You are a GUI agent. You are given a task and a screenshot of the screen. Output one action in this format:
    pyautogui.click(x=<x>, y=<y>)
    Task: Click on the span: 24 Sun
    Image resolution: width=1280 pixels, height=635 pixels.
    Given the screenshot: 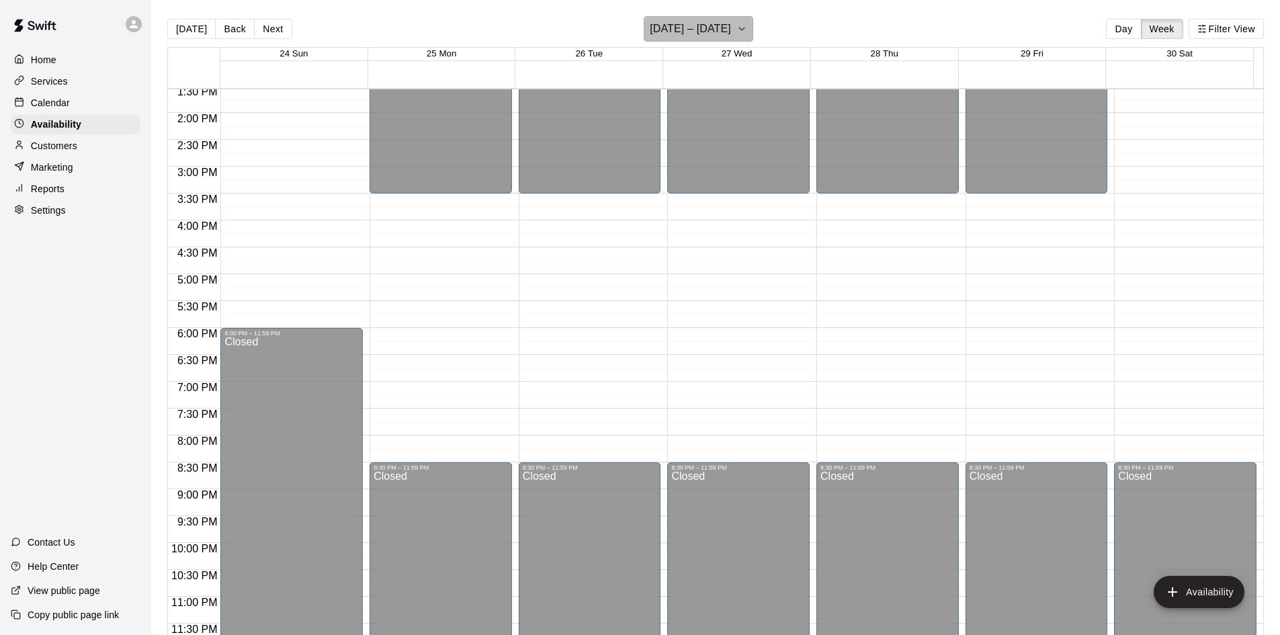 What is the action you would take?
    pyautogui.click(x=294, y=53)
    